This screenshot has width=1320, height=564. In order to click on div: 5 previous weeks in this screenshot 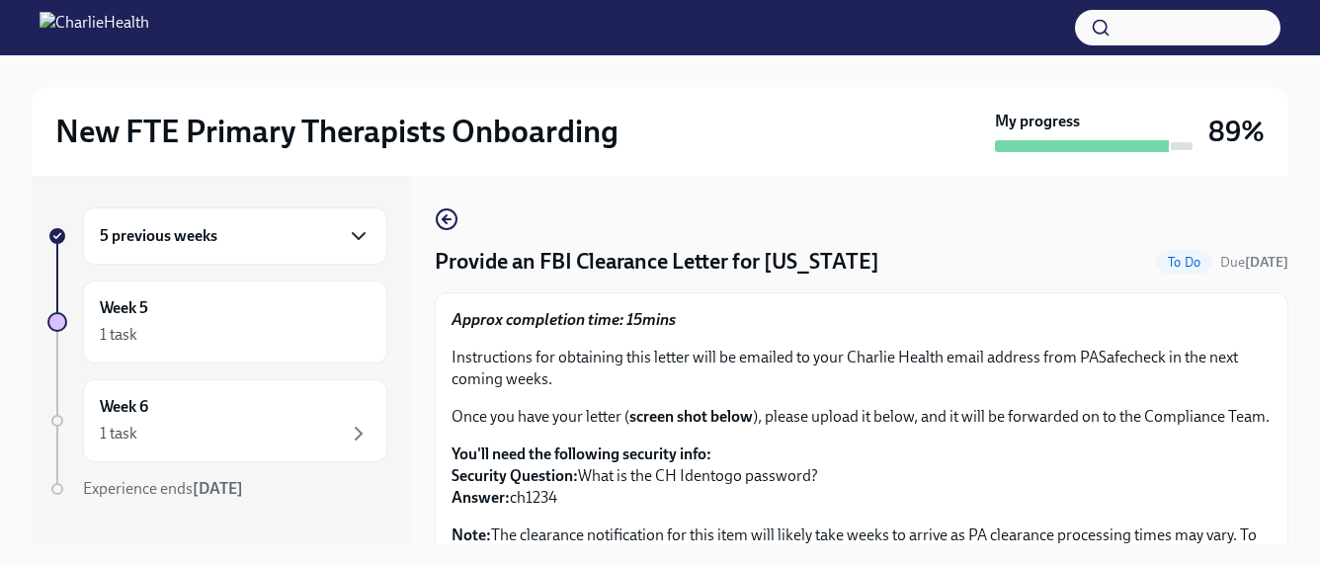, I will do `click(235, 236)`.